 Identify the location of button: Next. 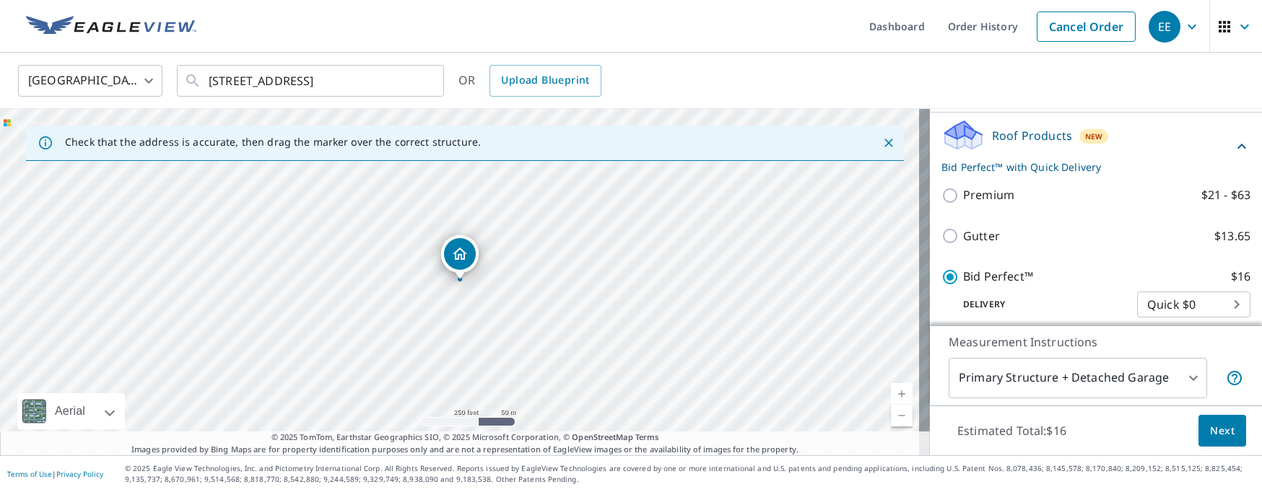
(1222, 431).